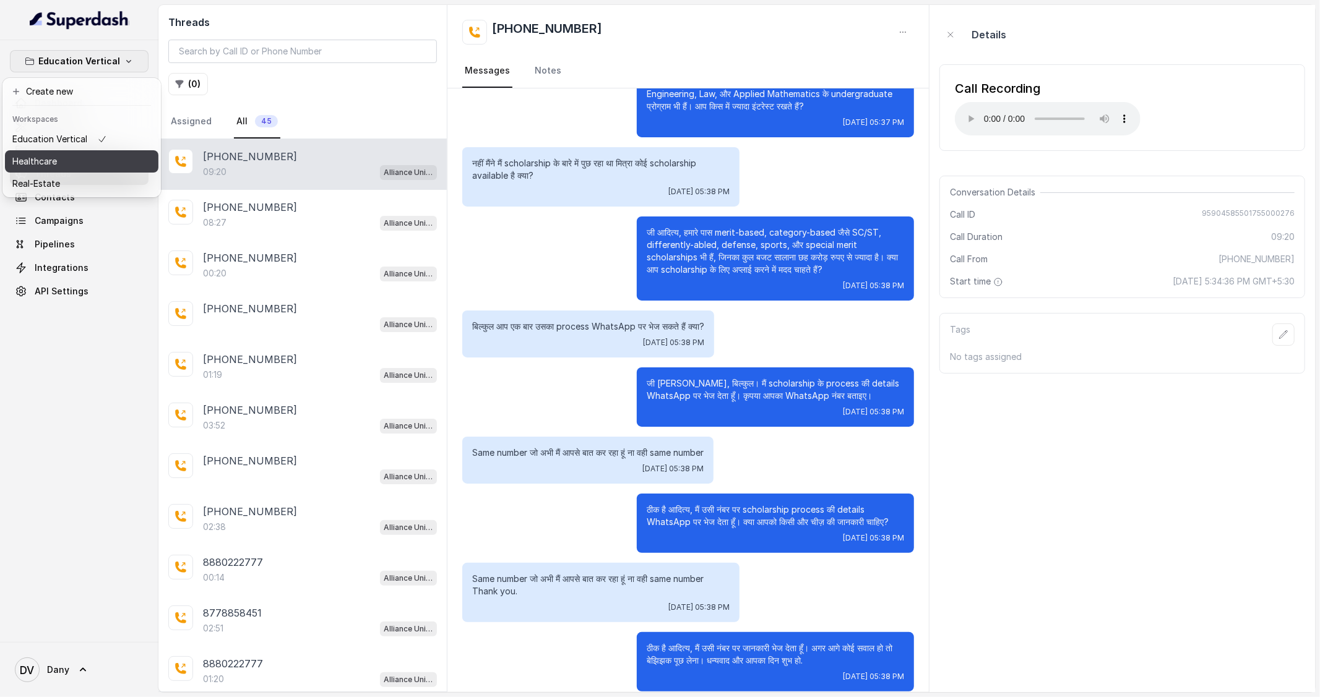 Image resolution: width=1320 pixels, height=697 pixels. What do you see at coordinates (36, 184) in the screenshot?
I see `p: Real-Estate` at bounding box center [36, 184].